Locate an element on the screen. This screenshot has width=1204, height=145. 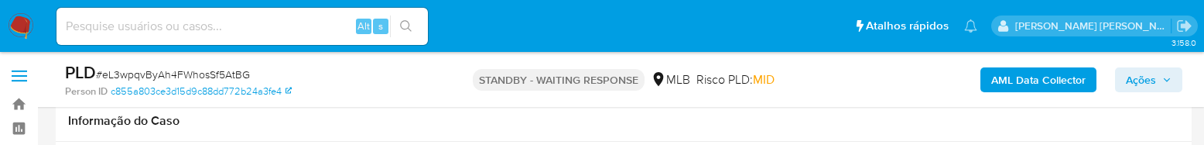
a: c855a803ce3d15d9c88dd772b24a3fe4 is located at coordinates (201, 91).